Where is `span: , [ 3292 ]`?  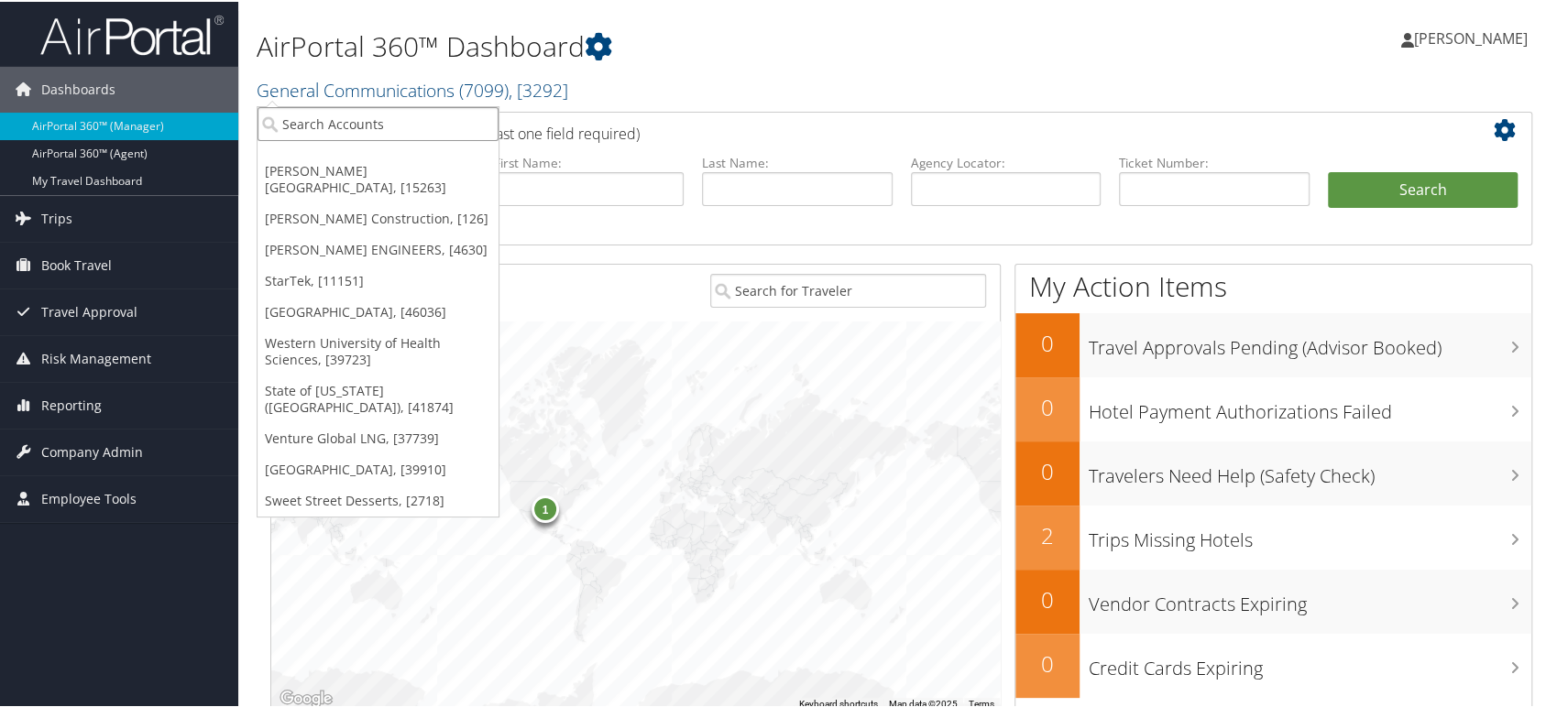
span: , [ 3292 ] is located at coordinates (538, 88).